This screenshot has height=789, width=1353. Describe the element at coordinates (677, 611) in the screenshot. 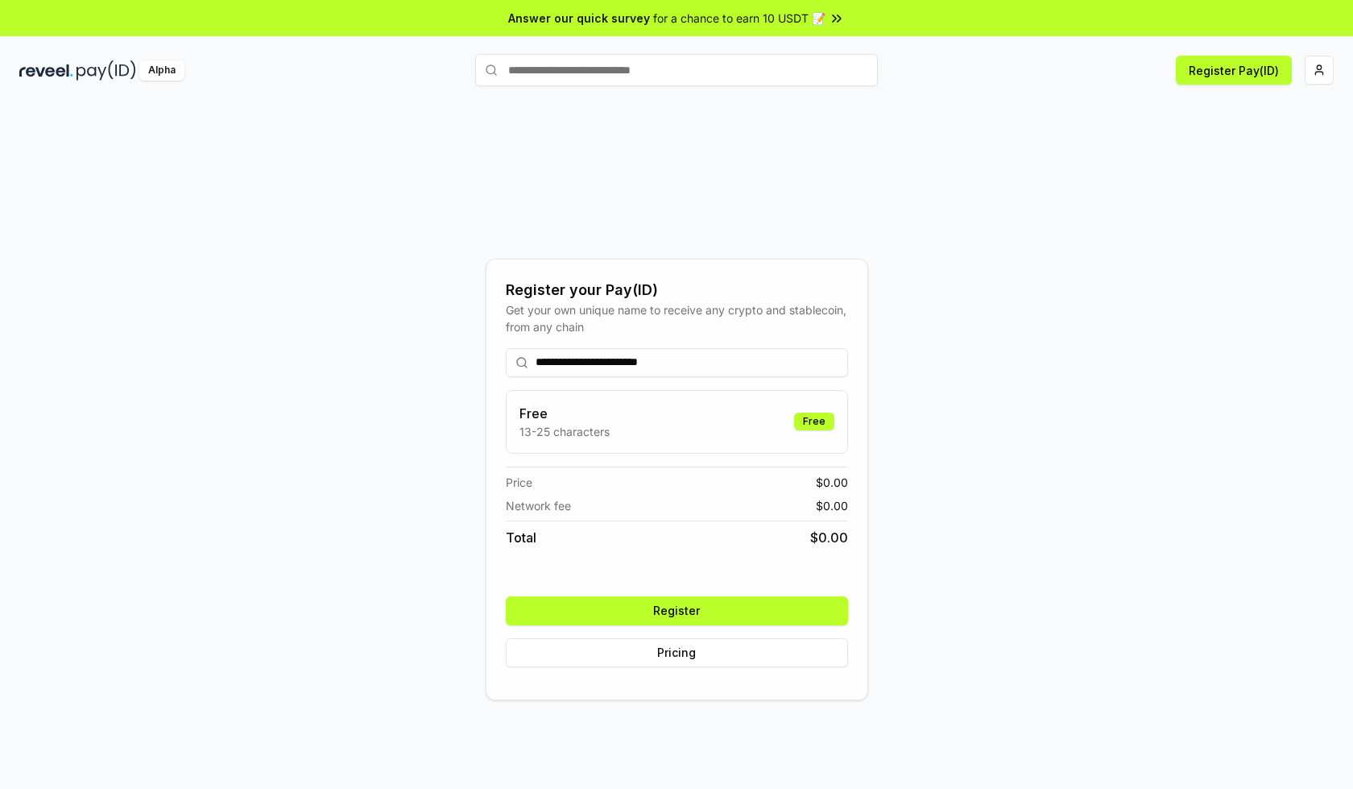

I see `button: Register` at that location.